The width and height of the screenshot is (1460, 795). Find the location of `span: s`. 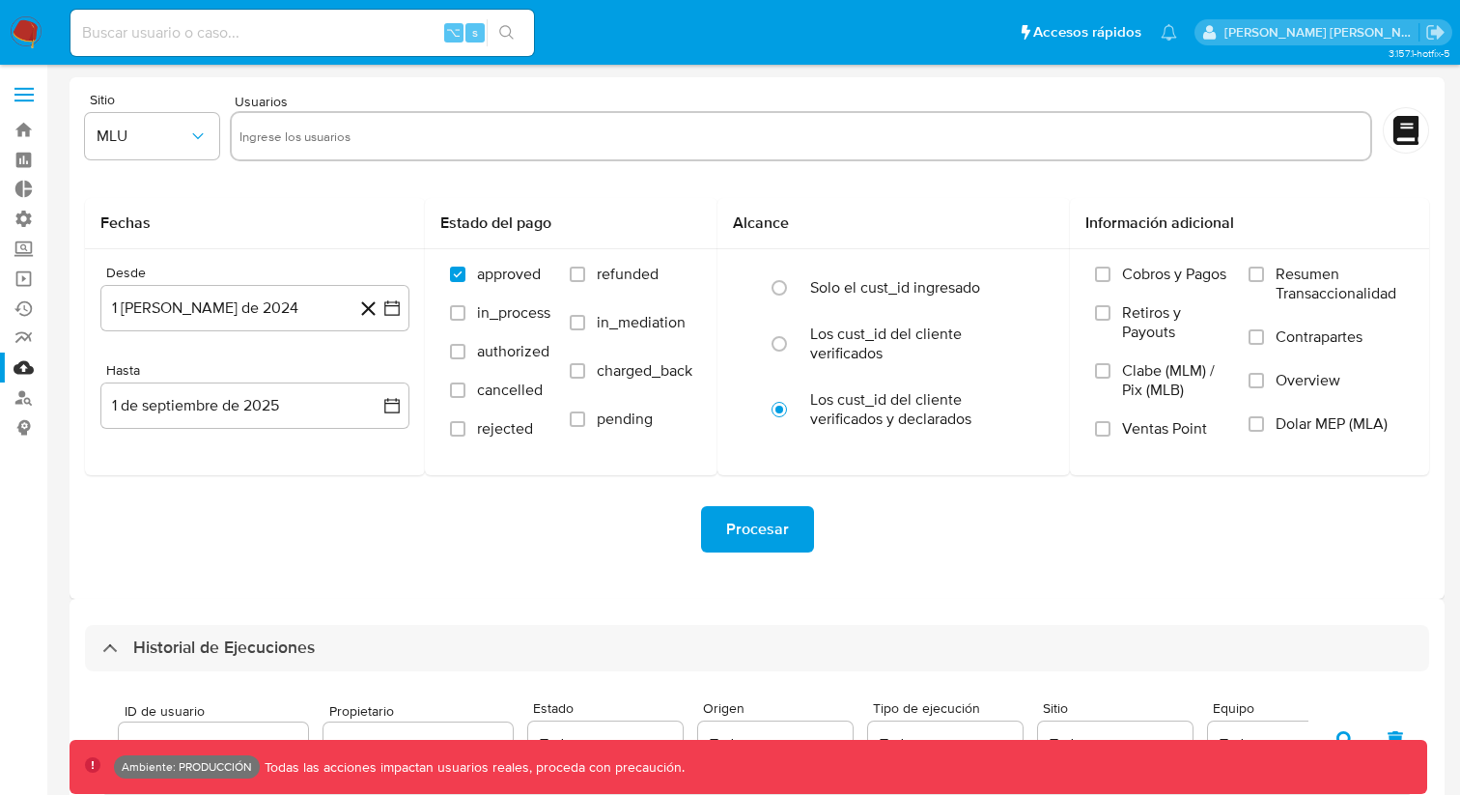

span: s is located at coordinates (475, 32).